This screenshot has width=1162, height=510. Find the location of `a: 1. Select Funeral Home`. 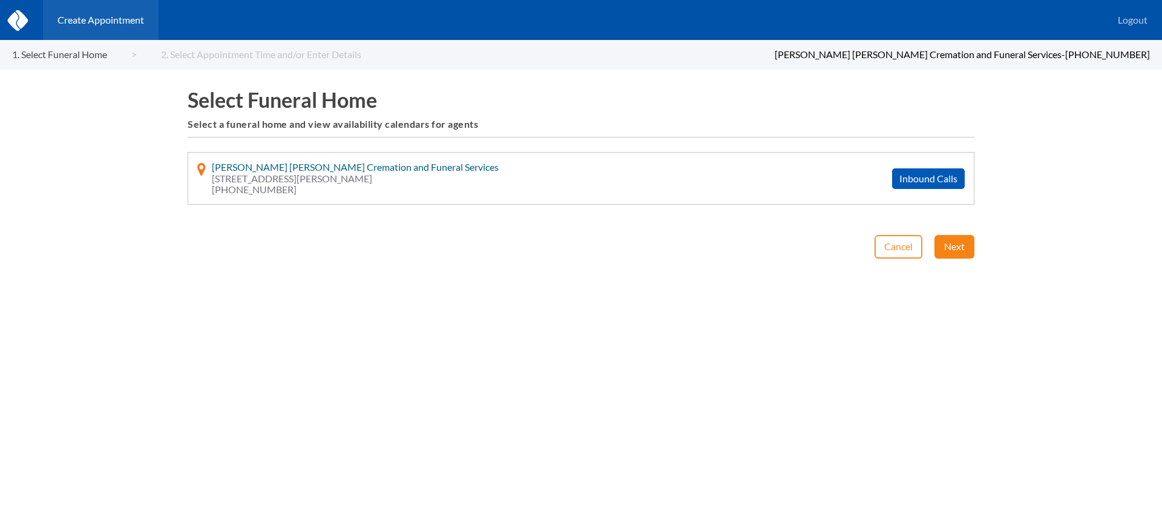

a: 1. Select Funeral Home is located at coordinates (74, 54).